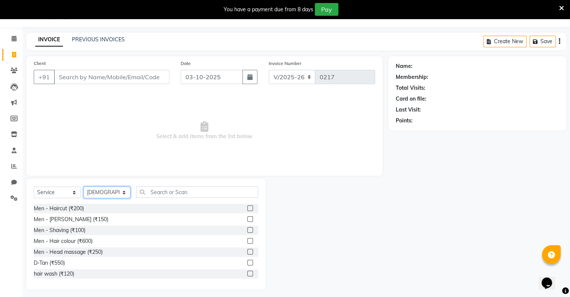 The height and width of the screenshot is (297, 570). Describe the element at coordinates (186, 63) in the screenshot. I see `label: Date` at that location.